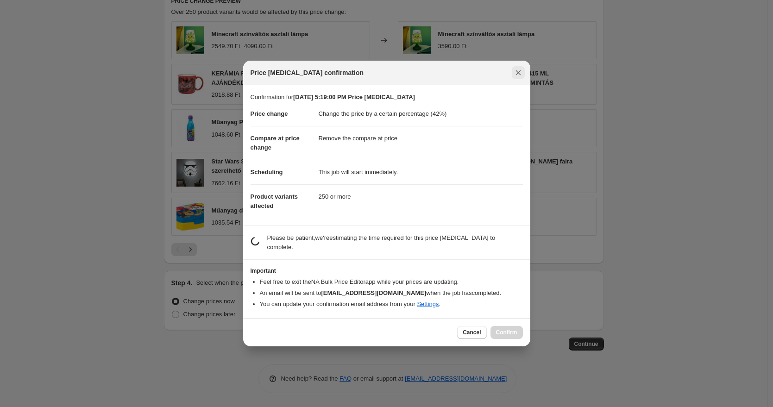 The image size is (773, 407). Describe the element at coordinates (387, 97) in the screenshot. I see `p: Confirmation for` at that location.